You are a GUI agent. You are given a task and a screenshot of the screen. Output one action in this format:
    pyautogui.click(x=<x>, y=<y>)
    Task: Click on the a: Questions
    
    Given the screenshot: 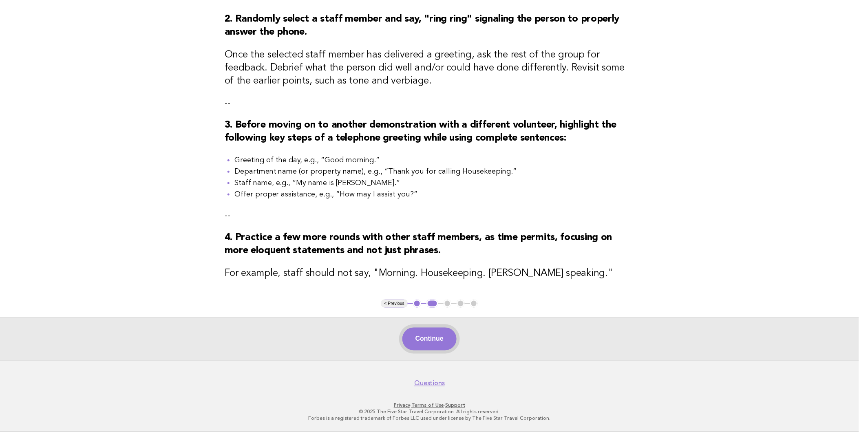 What is the action you would take?
    pyautogui.click(x=429, y=384)
    